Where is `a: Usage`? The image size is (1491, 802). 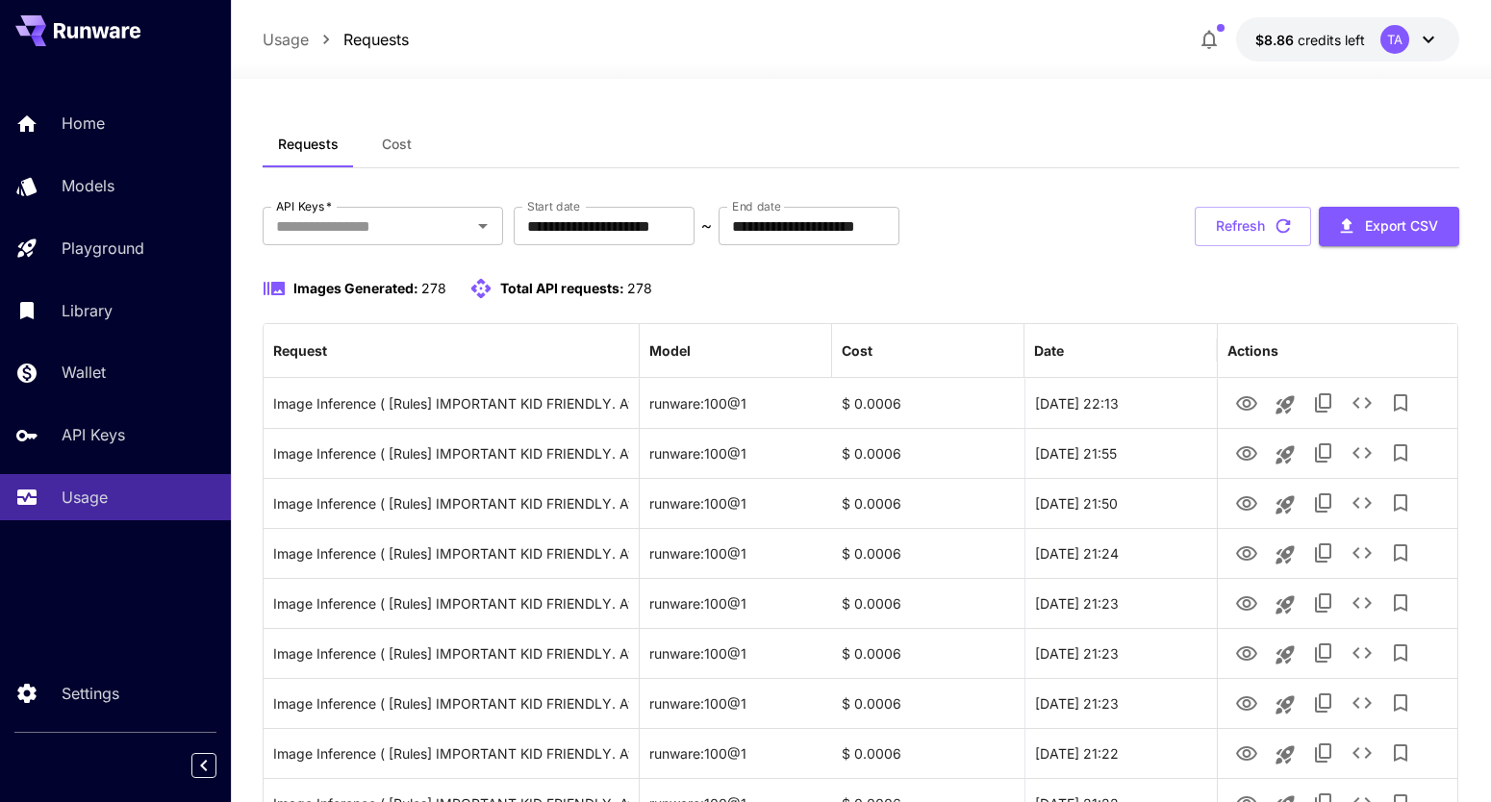
a: Usage is located at coordinates (286, 39).